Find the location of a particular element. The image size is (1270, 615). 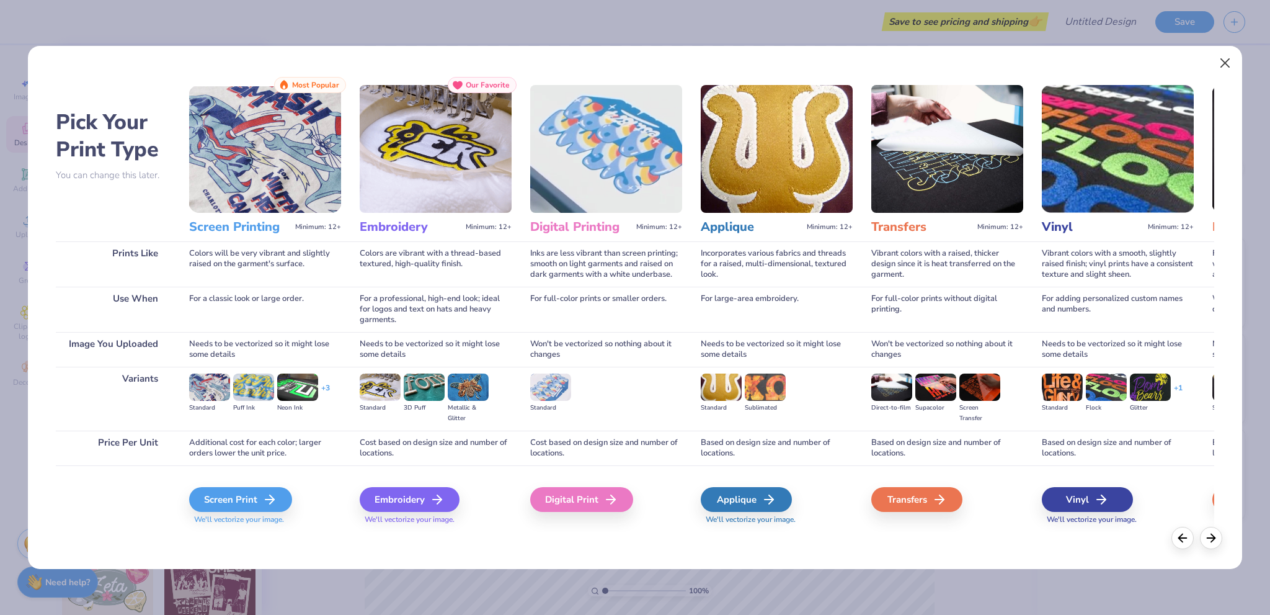

span: Our Favorite is located at coordinates (487, 85).